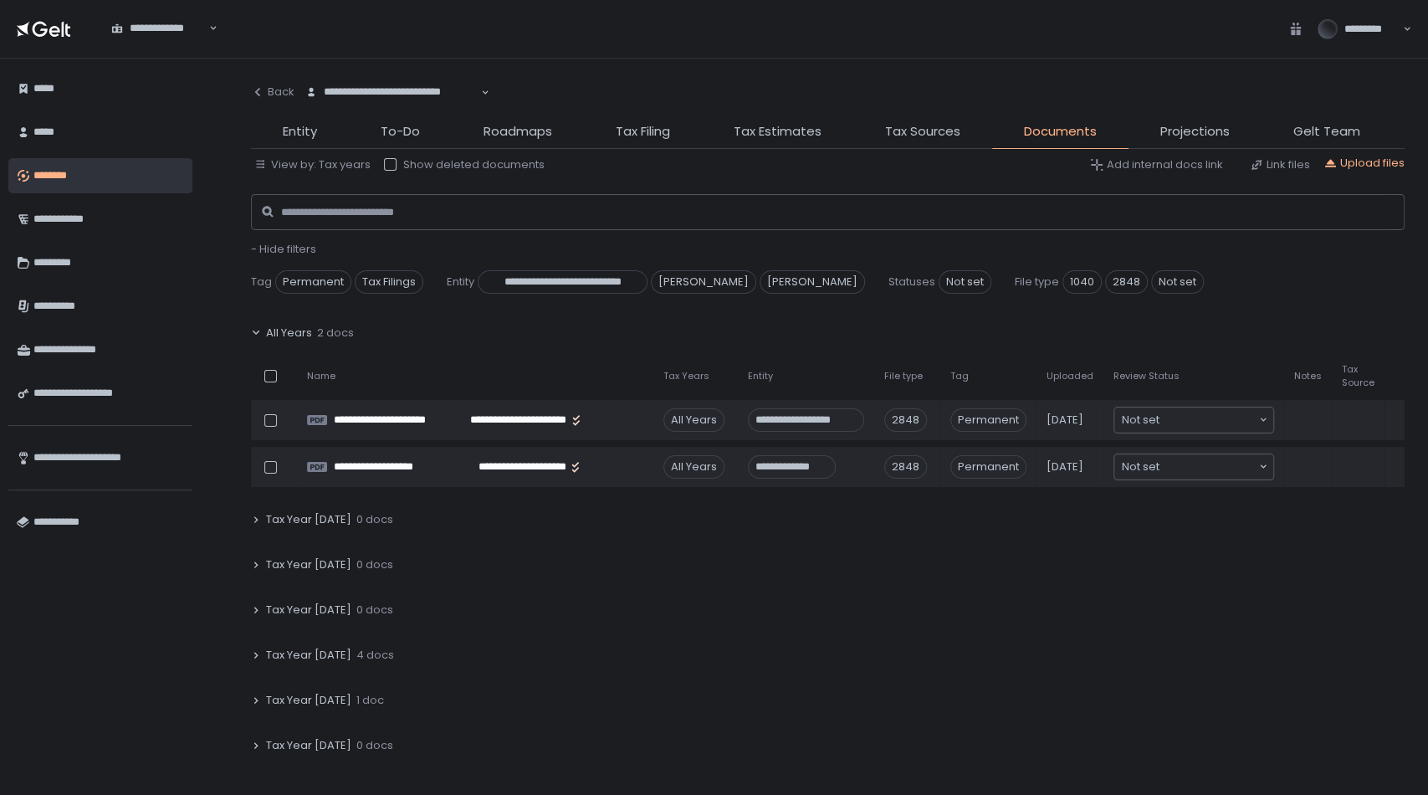 This screenshot has width=1428, height=795. Describe the element at coordinates (375, 655) in the screenshot. I see `span: 4 docs` at that location.